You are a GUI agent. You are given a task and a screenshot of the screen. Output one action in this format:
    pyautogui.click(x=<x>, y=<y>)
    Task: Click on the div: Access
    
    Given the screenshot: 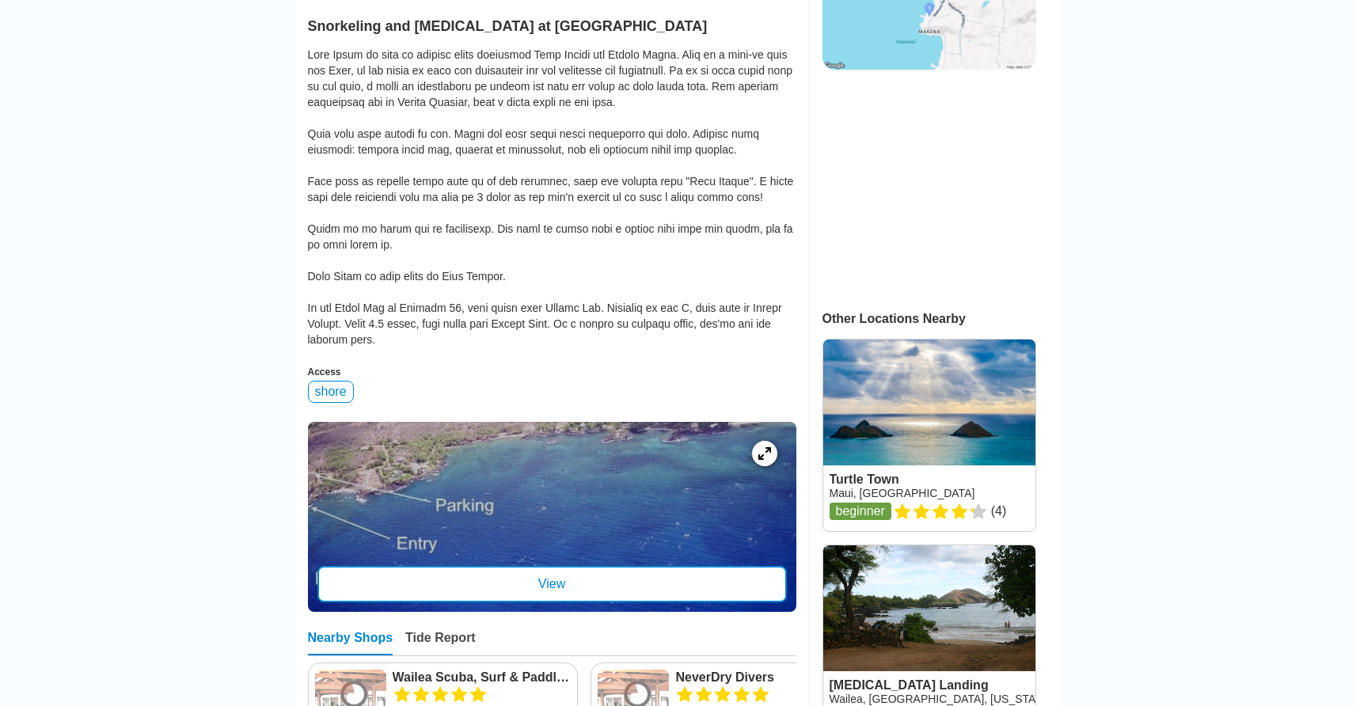 What is the action you would take?
    pyautogui.click(x=552, y=372)
    